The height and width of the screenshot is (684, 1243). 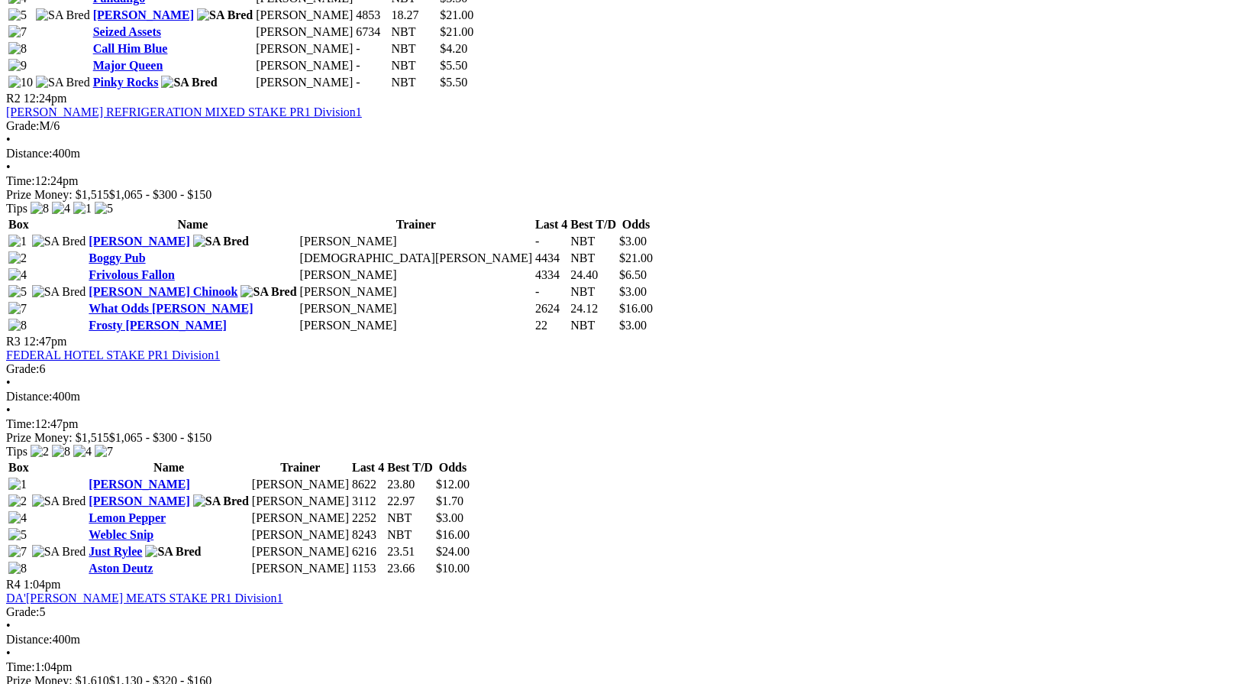 What do you see at coordinates (13, 98) in the screenshot?
I see `span: R2` at bounding box center [13, 98].